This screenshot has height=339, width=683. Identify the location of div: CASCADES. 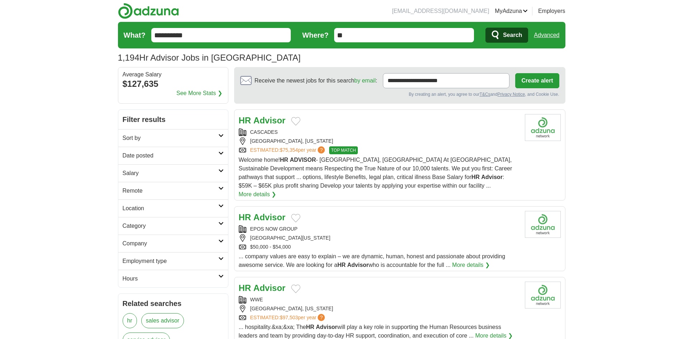
(379, 132).